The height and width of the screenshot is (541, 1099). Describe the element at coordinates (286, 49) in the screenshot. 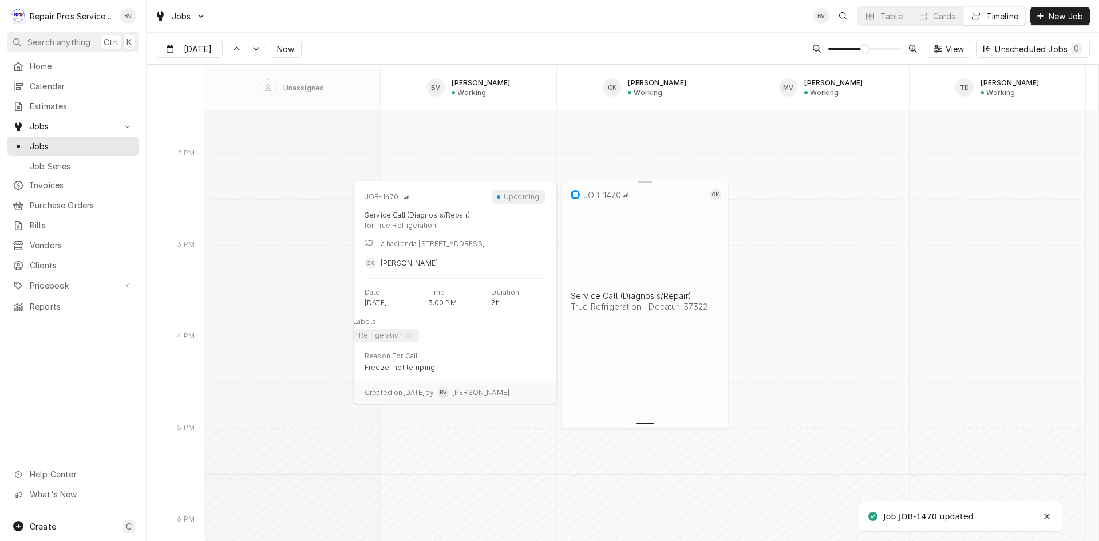

I see `span: Now` at that location.